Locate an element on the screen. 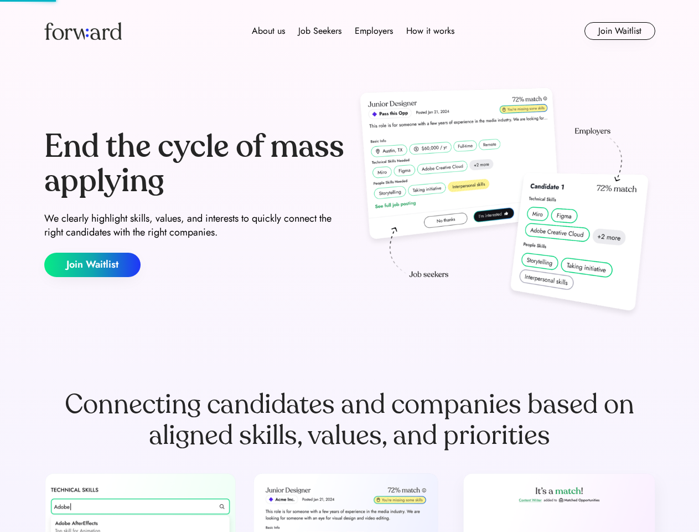 Image resolution: width=699 pixels, height=532 pixels. div: How it works is located at coordinates (430, 31).